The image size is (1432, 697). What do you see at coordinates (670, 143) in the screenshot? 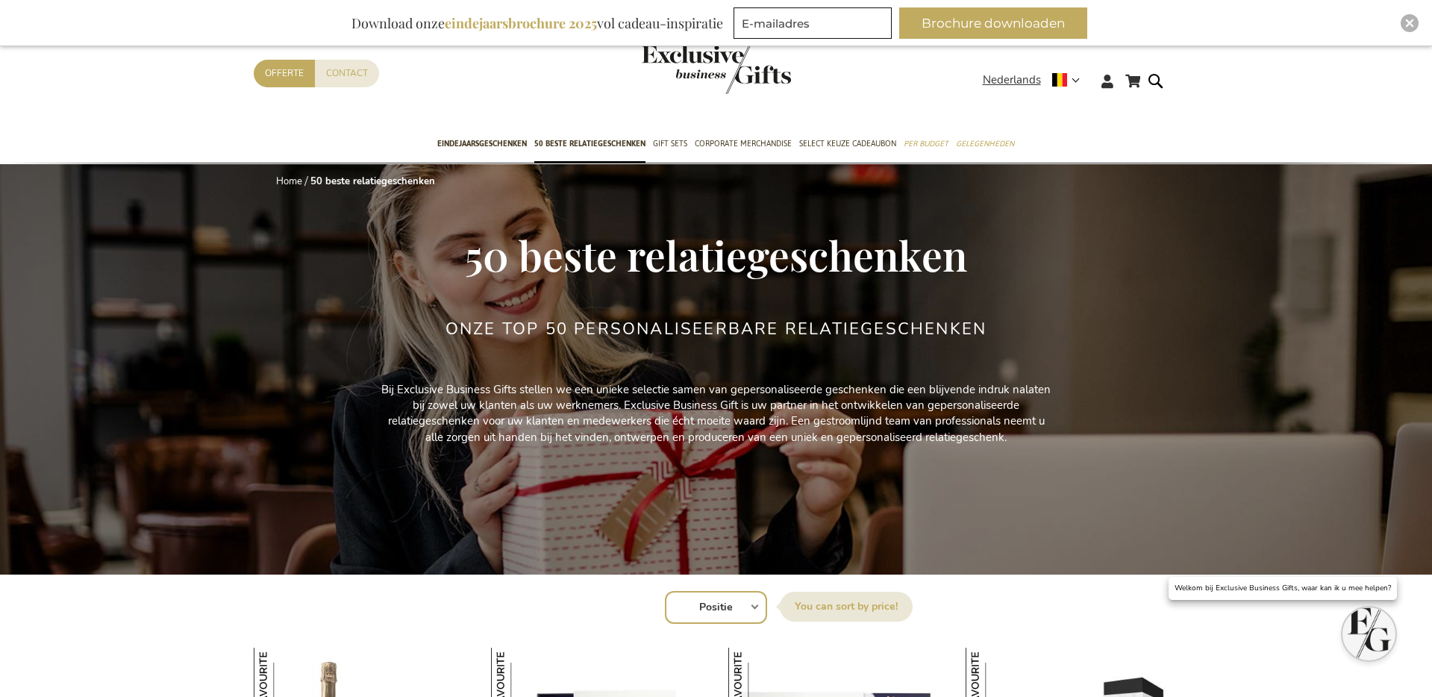
I see `span: Gift Sets` at bounding box center [670, 143].